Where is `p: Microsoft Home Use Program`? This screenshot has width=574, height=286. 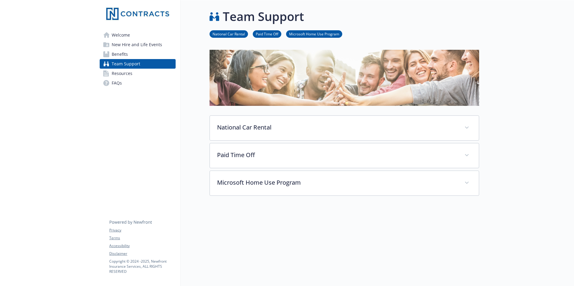
p: Microsoft Home Use Program is located at coordinates (337, 183).